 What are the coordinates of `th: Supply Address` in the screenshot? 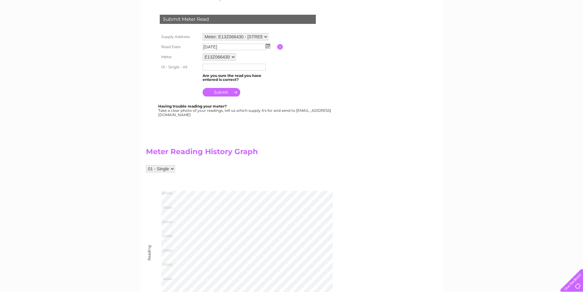 It's located at (180, 37).